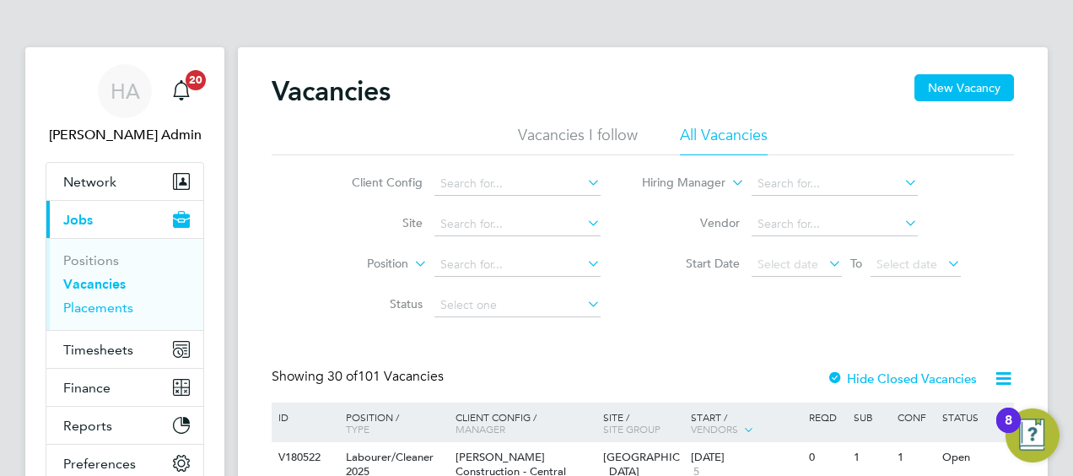  What do you see at coordinates (304, 457) in the screenshot?
I see `div: V180522` at bounding box center [304, 457].